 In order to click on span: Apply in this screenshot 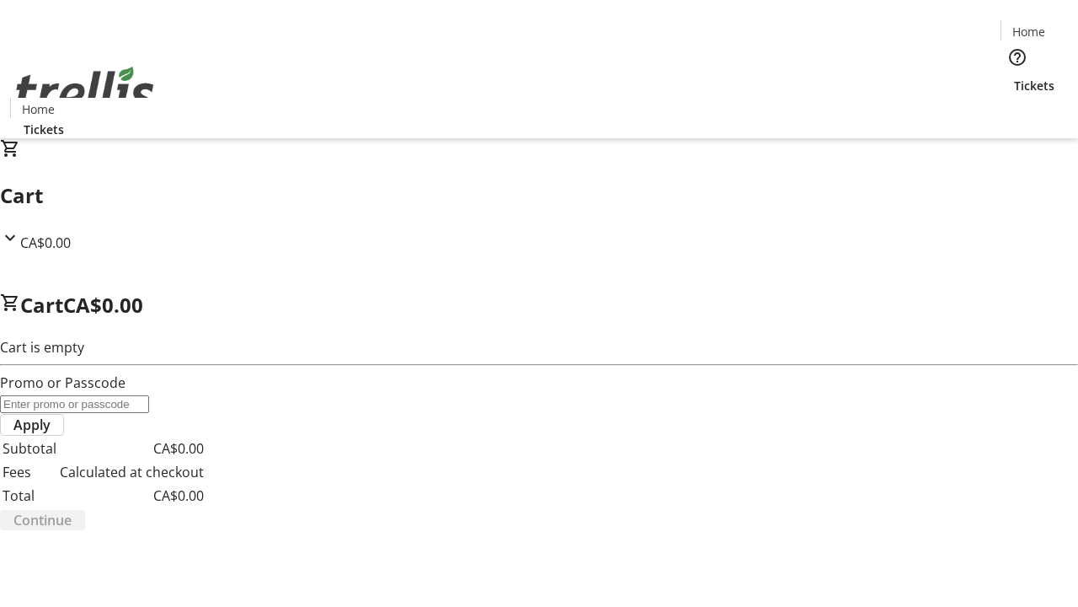, I will do `click(32, 425)`.